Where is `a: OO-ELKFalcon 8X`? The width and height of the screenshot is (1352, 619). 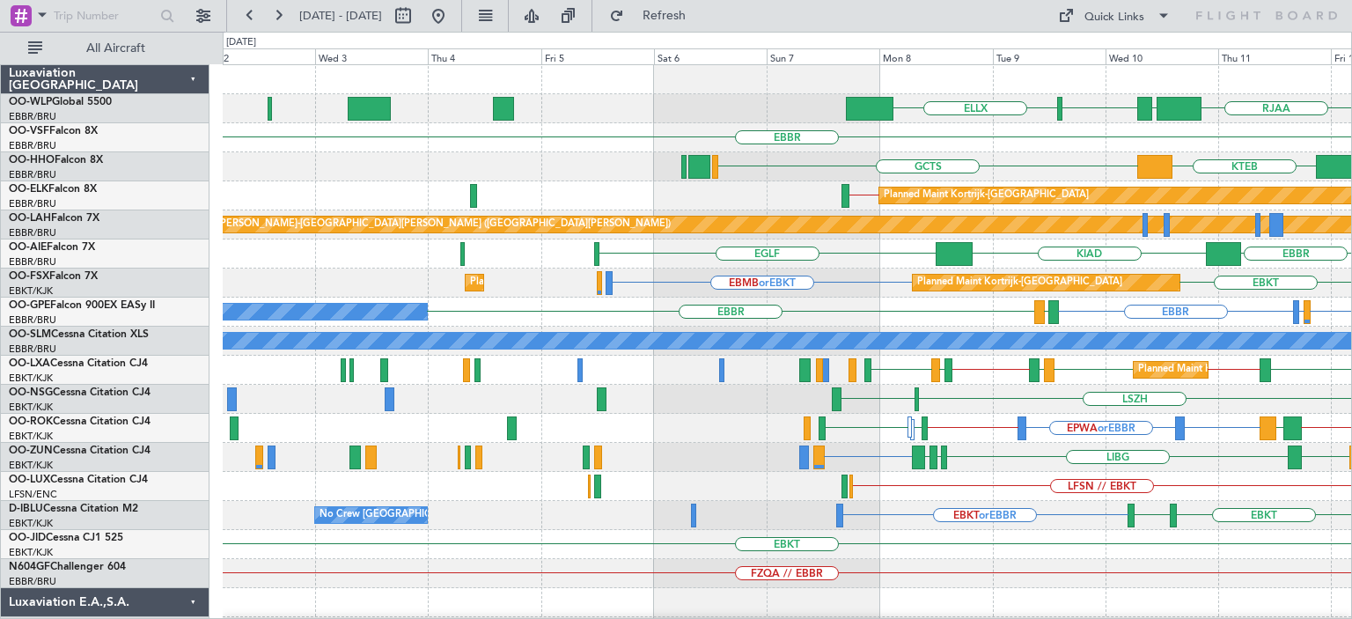 a: OO-ELKFalcon 8X is located at coordinates (53, 189).